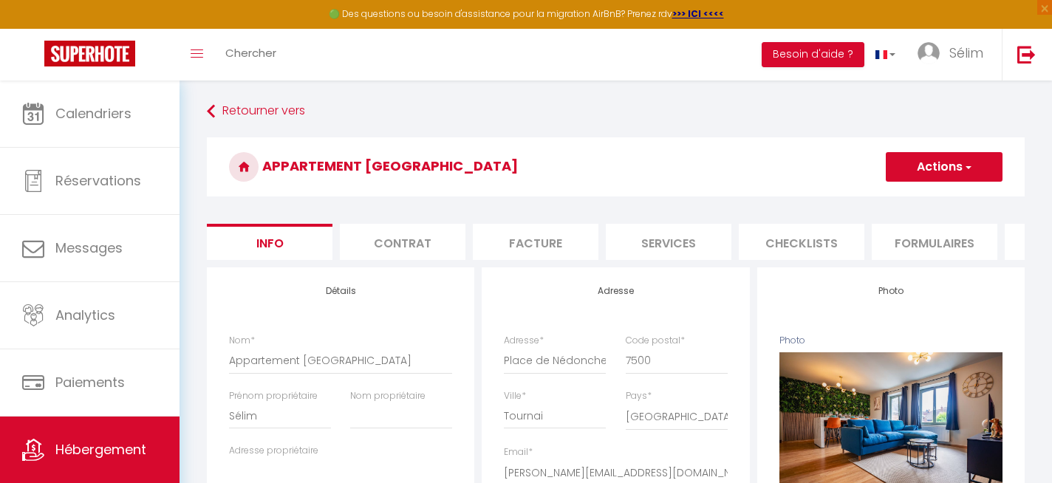 Image resolution: width=1052 pixels, height=483 pixels. I want to click on img: Super Booking, so click(89, 53).